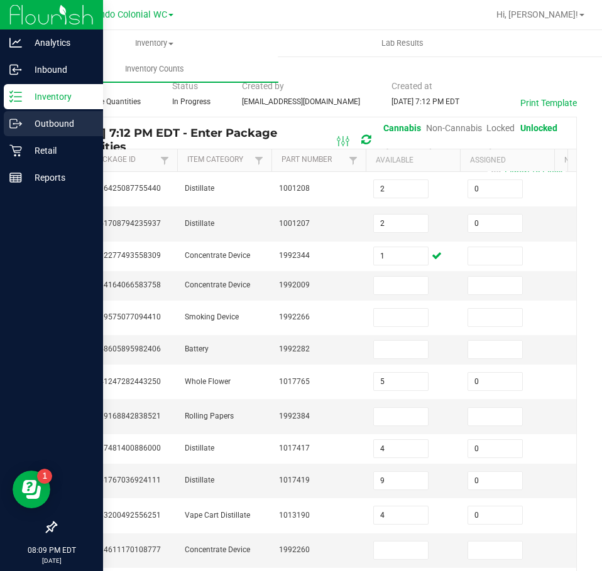 Image resolution: width=602 pixels, height=571 pixels. What do you see at coordinates (126, 382) in the screenshot?
I see `span: 2141247282443250` at bounding box center [126, 382].